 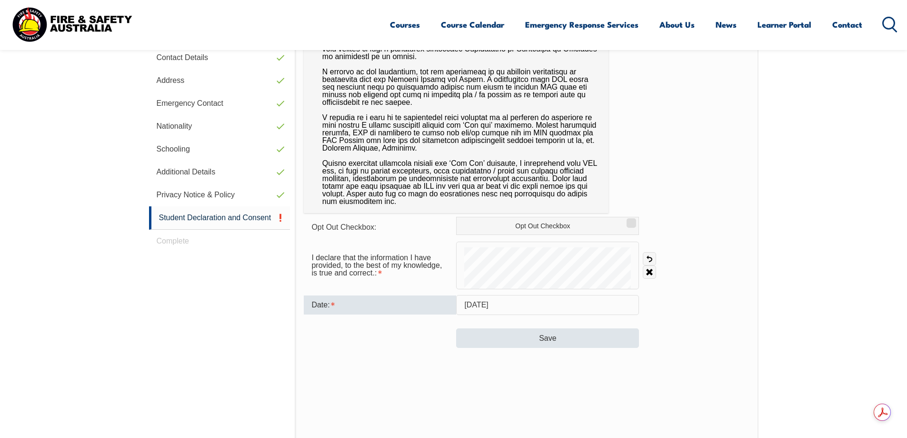 I want to click on a: Additional Details, so click(x=220, y=172).